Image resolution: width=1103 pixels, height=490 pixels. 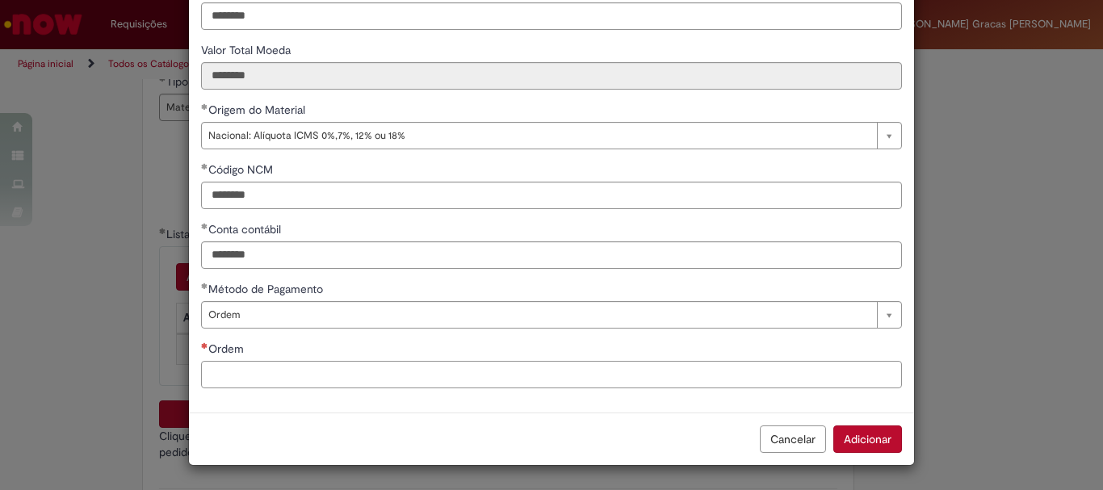 What do you see at coordinates (551, 375) in the screenshot?
I see `input: Ordem` at bounding box center [551, 375].